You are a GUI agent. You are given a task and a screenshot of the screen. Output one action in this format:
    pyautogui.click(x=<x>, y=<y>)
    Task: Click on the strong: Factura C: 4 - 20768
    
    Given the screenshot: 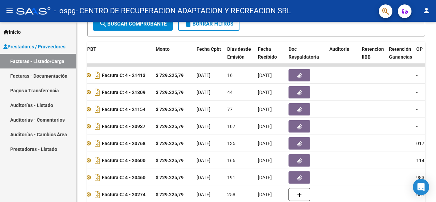 What is the action you would take?
    pyautogui.click(x=124, y=144)
    